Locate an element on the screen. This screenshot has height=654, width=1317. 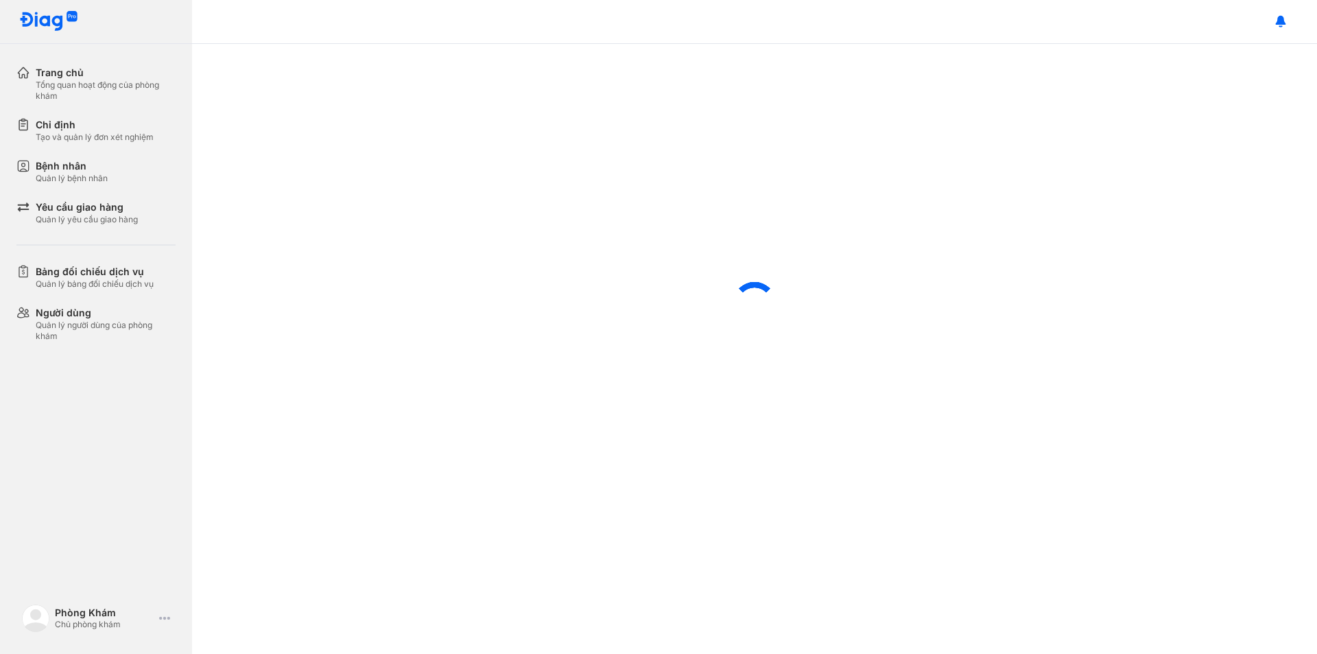
div: Quản lý bảng đối chiếu dịch vụ is located at coordinates (95, 284).